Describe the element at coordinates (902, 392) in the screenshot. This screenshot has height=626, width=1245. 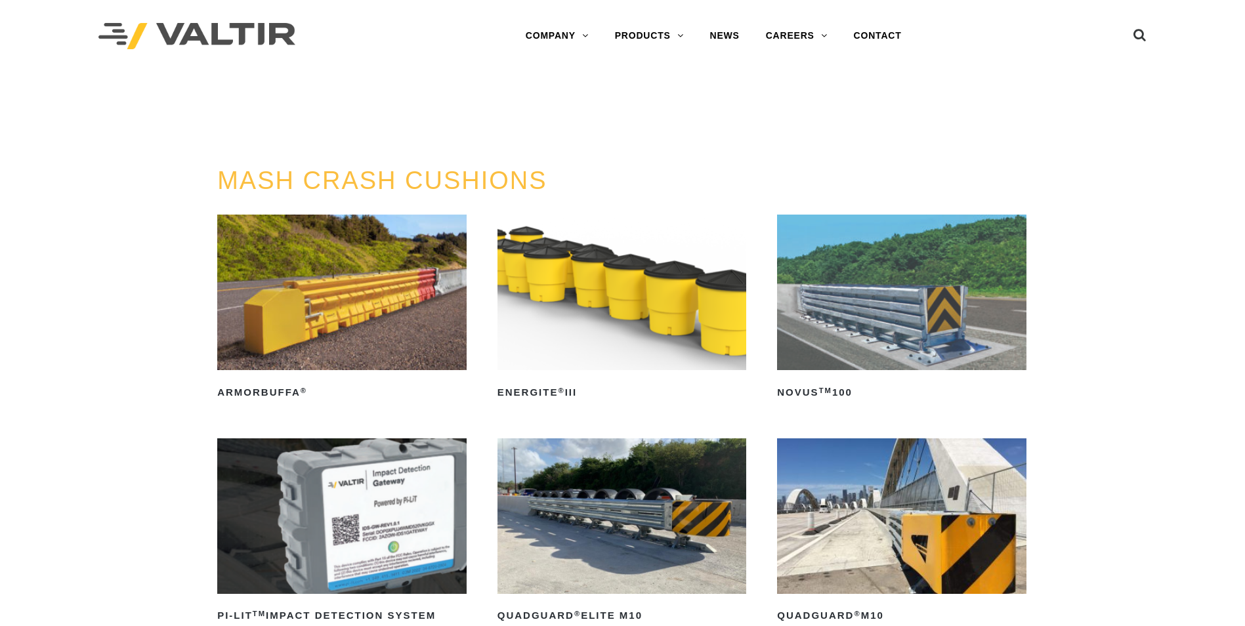
I see `h2: NOVUS 100` at that location.